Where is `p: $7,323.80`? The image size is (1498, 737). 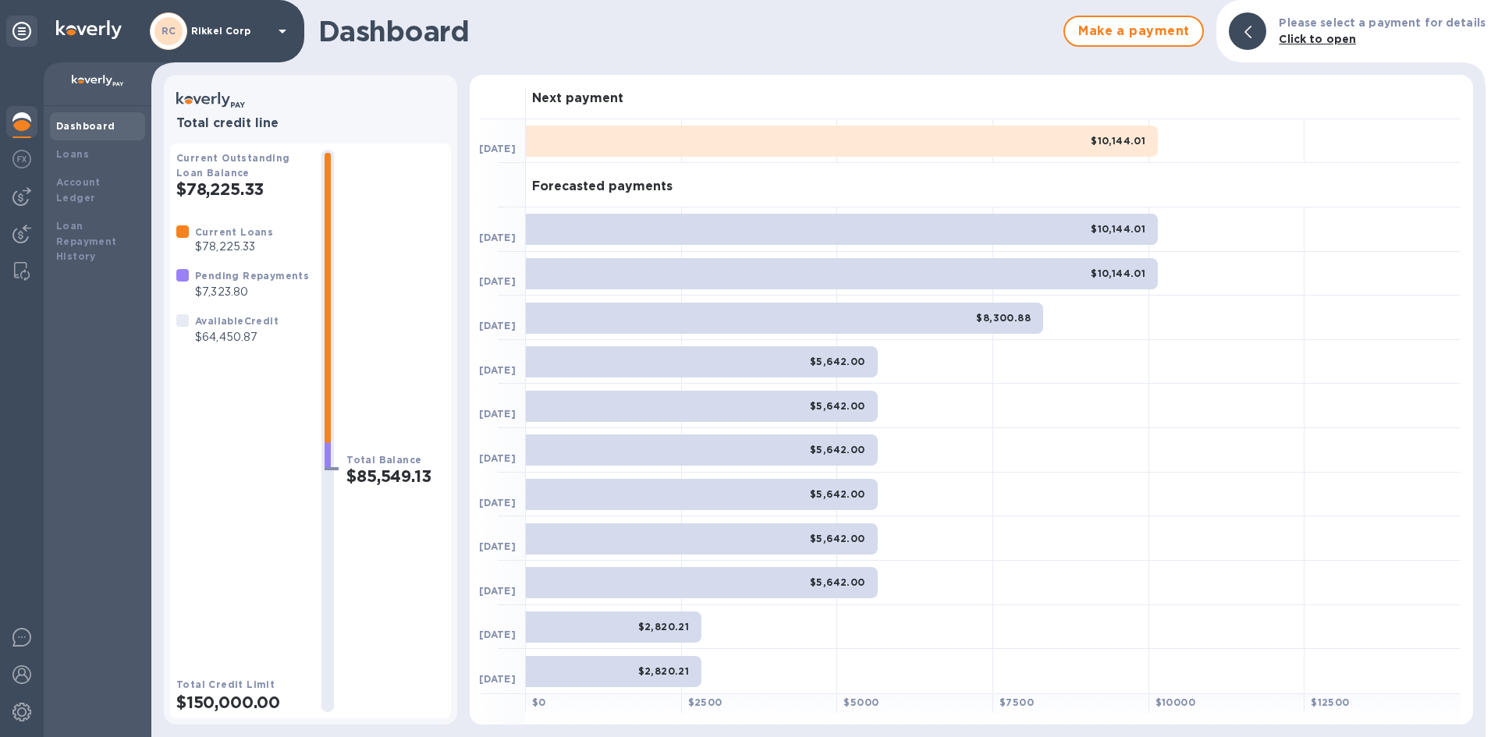 p: $7,323.80 is located at coordinates (252, 292).